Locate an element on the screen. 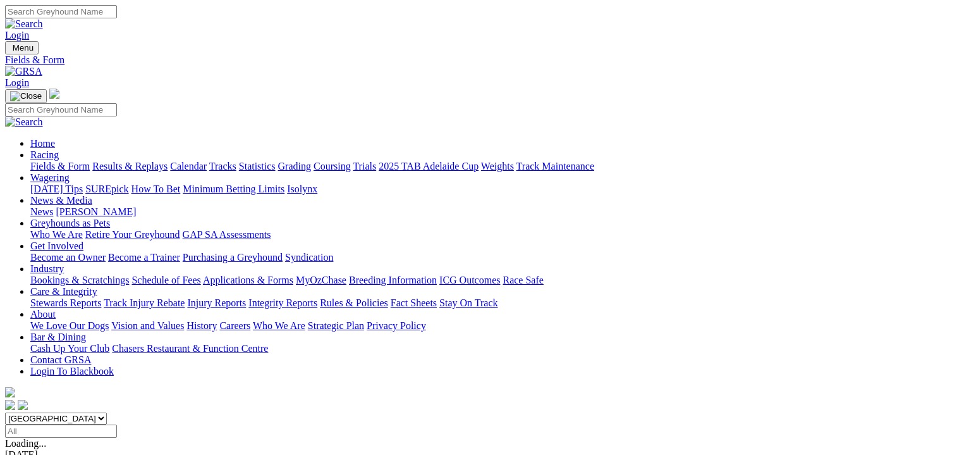  a: Become an Owner is located at coordinates (68, 257).